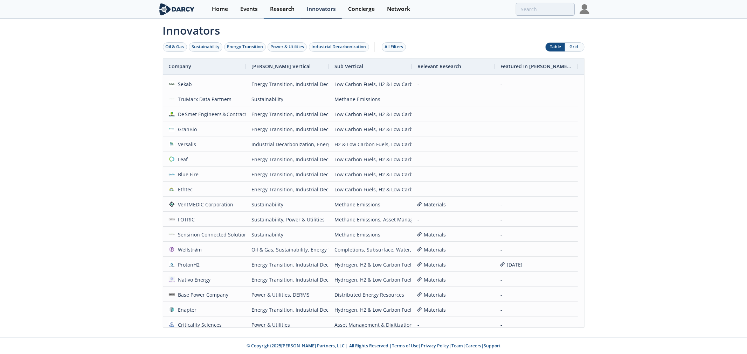 This screenshot has height=354, width=747. Describe the element at coordinates (584, 9) in the screenshot. I see `img: Profile` at that location.